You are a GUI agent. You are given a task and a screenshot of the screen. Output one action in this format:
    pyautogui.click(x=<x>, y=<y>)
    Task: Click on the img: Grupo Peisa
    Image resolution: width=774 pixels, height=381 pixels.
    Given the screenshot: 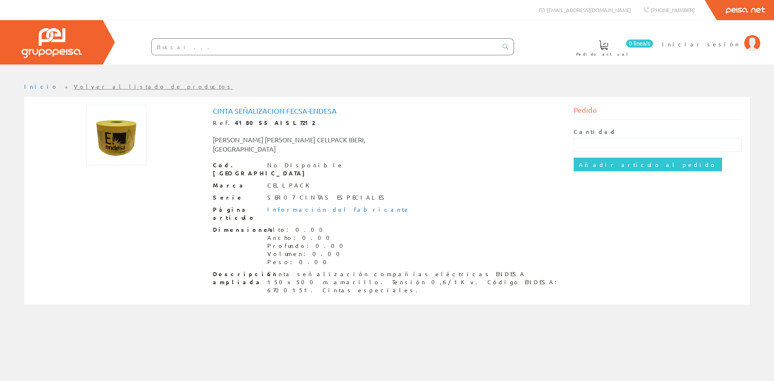 What is the action you would take?
    pyautogui.click(x=52, y=43)
    